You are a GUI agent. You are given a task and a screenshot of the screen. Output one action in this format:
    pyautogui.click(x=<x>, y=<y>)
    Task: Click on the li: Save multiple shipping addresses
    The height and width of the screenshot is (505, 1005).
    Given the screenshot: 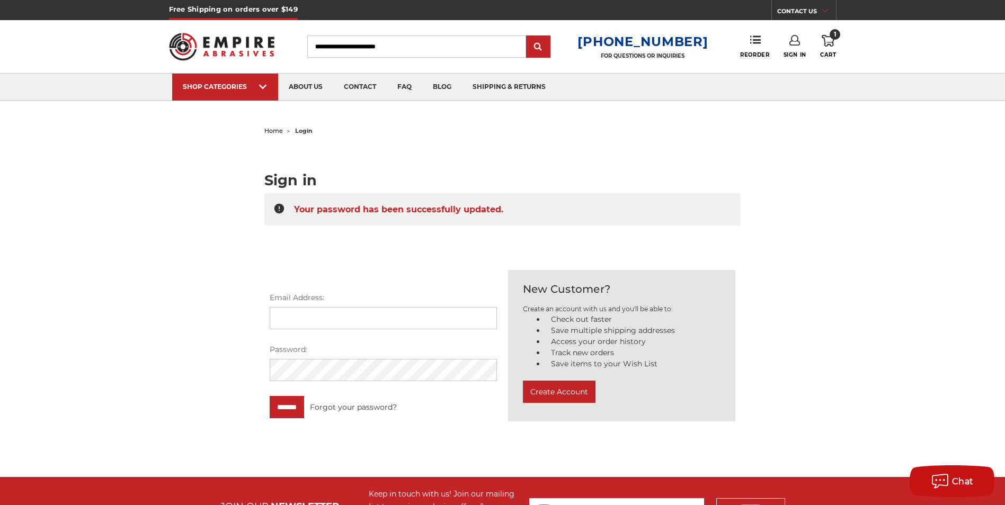 What is the action you would take?
    pyautogui.click(x=633, y=331)
    